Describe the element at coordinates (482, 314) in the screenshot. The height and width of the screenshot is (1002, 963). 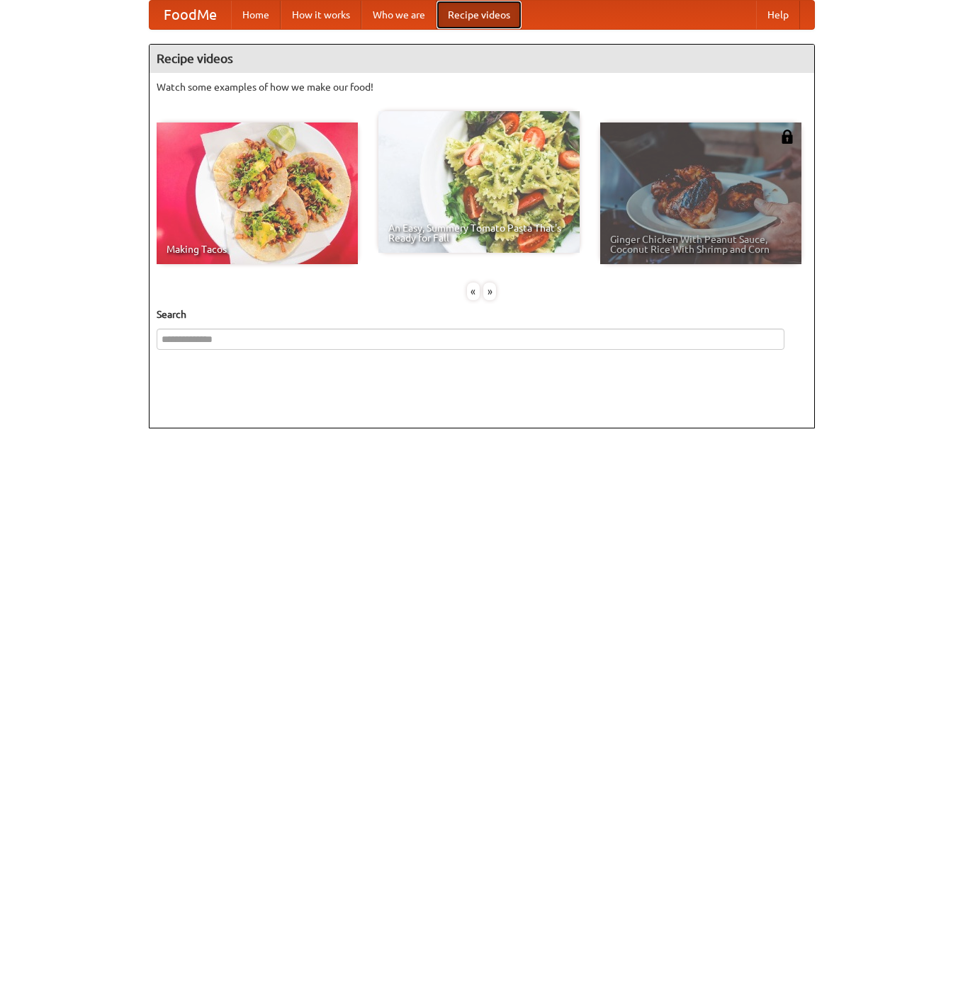
I see `h5: Search` at that location.